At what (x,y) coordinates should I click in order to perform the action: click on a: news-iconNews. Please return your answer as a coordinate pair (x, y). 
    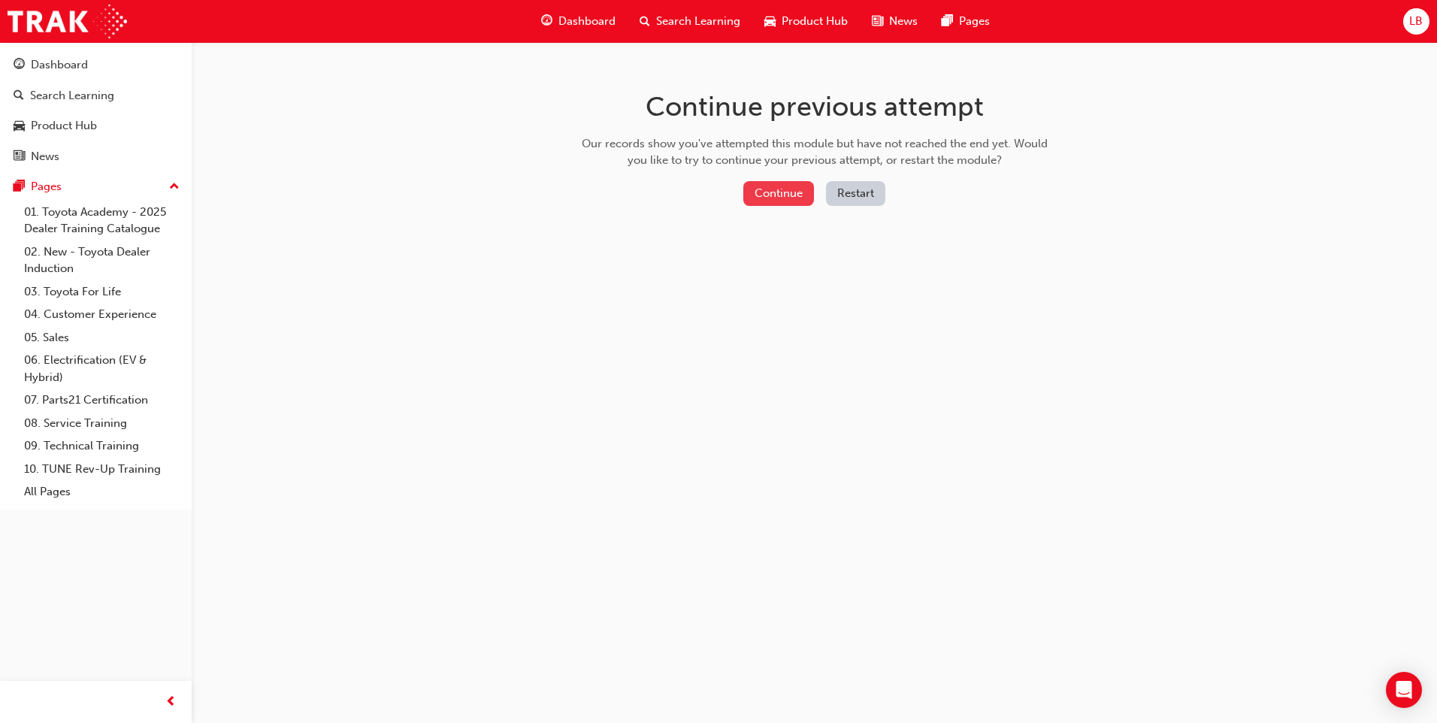
    Looking at the image, I should click on (894, 21).